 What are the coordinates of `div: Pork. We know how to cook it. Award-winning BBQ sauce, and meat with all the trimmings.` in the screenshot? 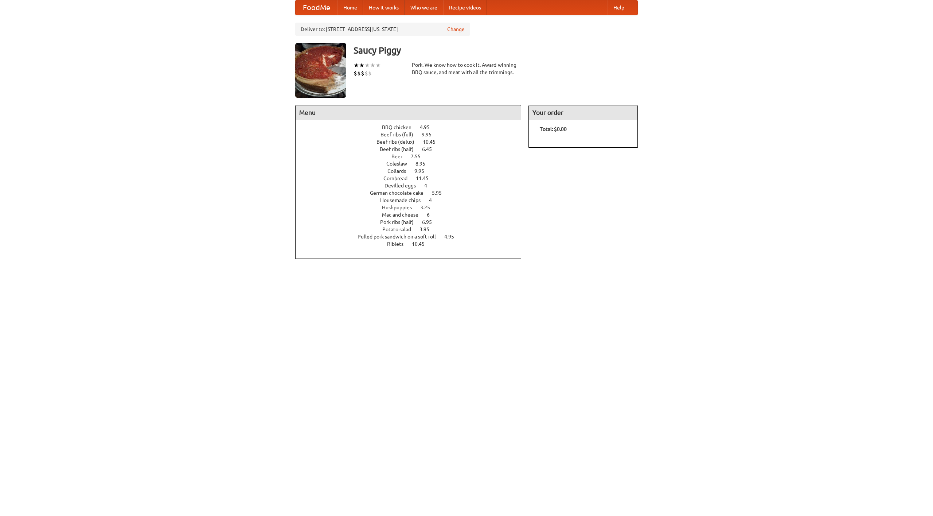 It's located at (467, 69).